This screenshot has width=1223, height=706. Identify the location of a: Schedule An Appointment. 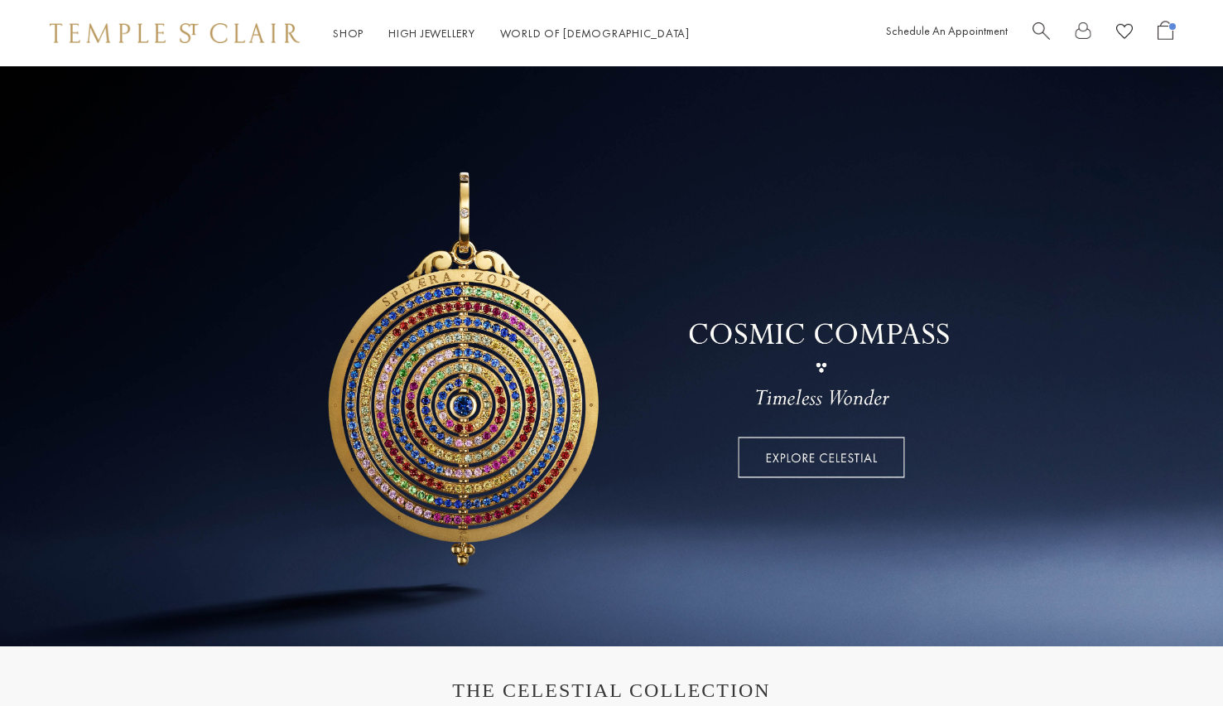
(947, 31).